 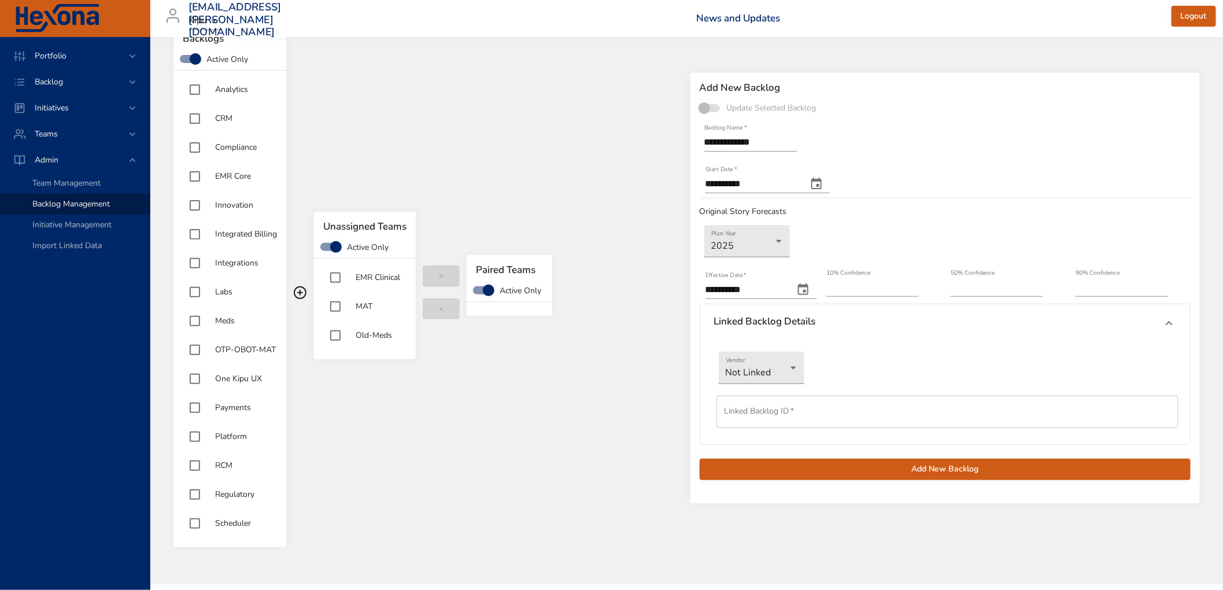 What do you see at coordinates (246, 234) in the screenshot?
I see `span: Integrated Billing` at bounding box center [246, 234].